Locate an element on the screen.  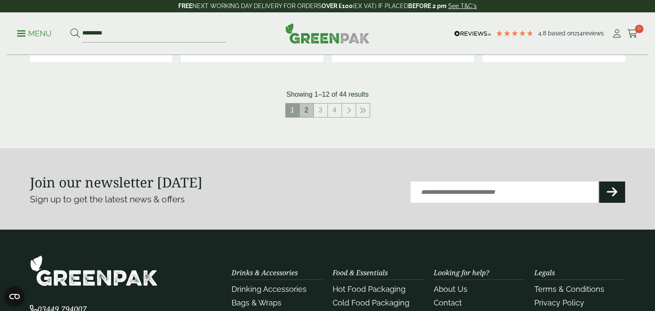
a: Contact is located at coordinates (448, 303).